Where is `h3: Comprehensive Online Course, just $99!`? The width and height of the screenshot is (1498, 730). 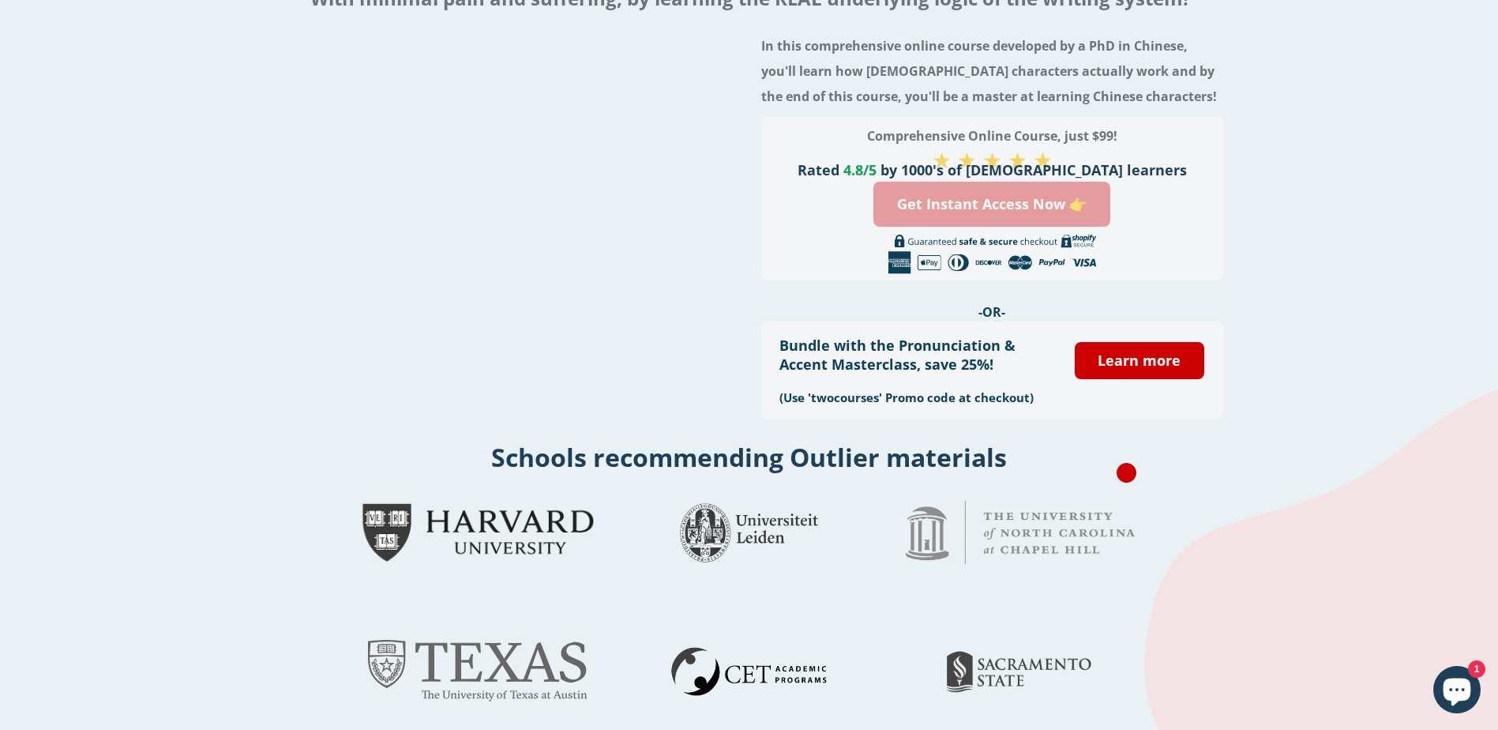
h3: Comprehensive Online Course, just $99! is located at coordinates (992, 136).